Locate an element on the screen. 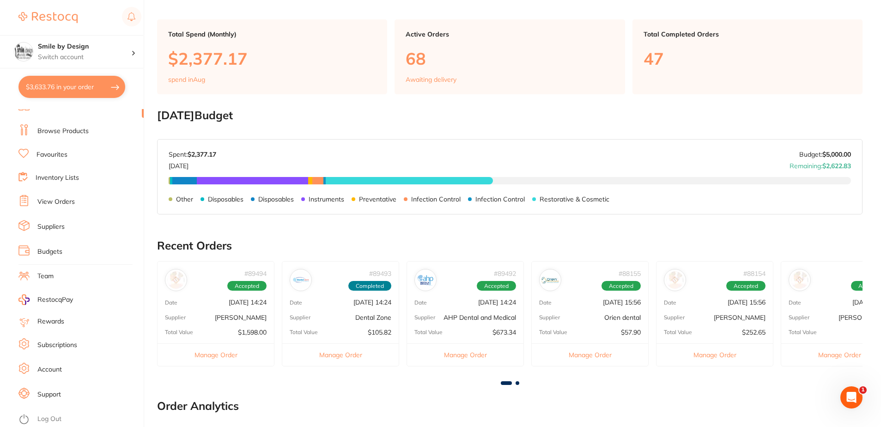 This screenshot has width=881, height=427. p: Total Completed Orders is located at coordinates (747, 34).